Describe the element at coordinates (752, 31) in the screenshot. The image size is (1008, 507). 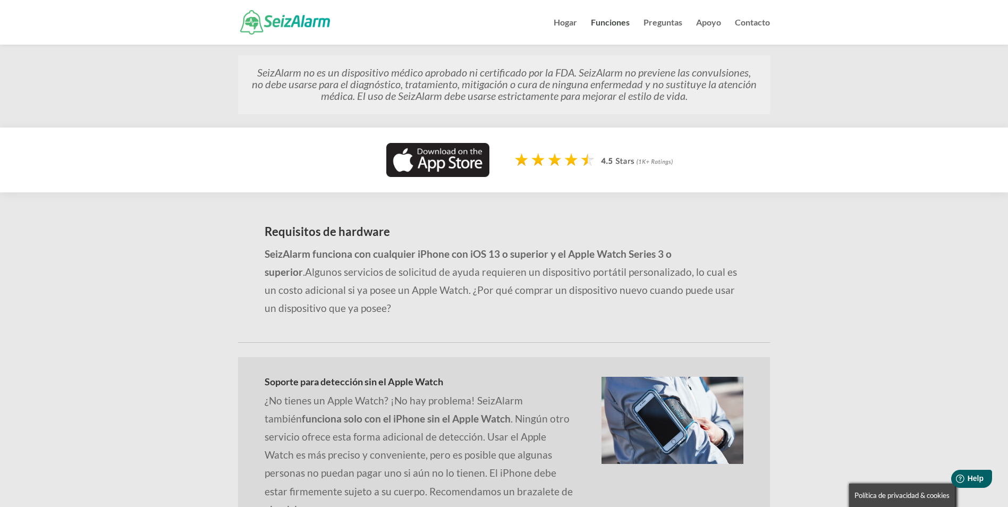
I see `a: Contacto` at that location.